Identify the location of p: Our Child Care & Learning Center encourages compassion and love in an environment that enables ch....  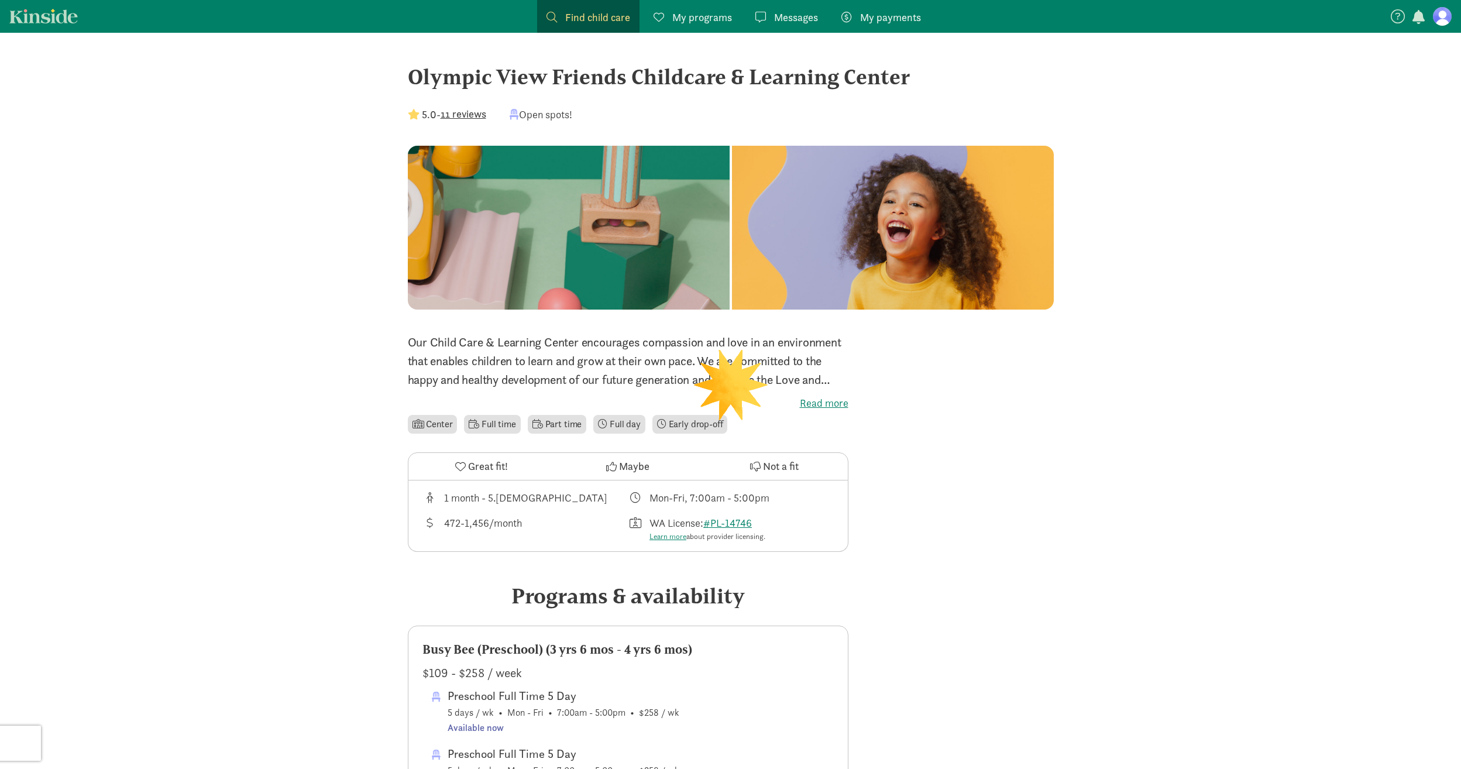
(628, 361).